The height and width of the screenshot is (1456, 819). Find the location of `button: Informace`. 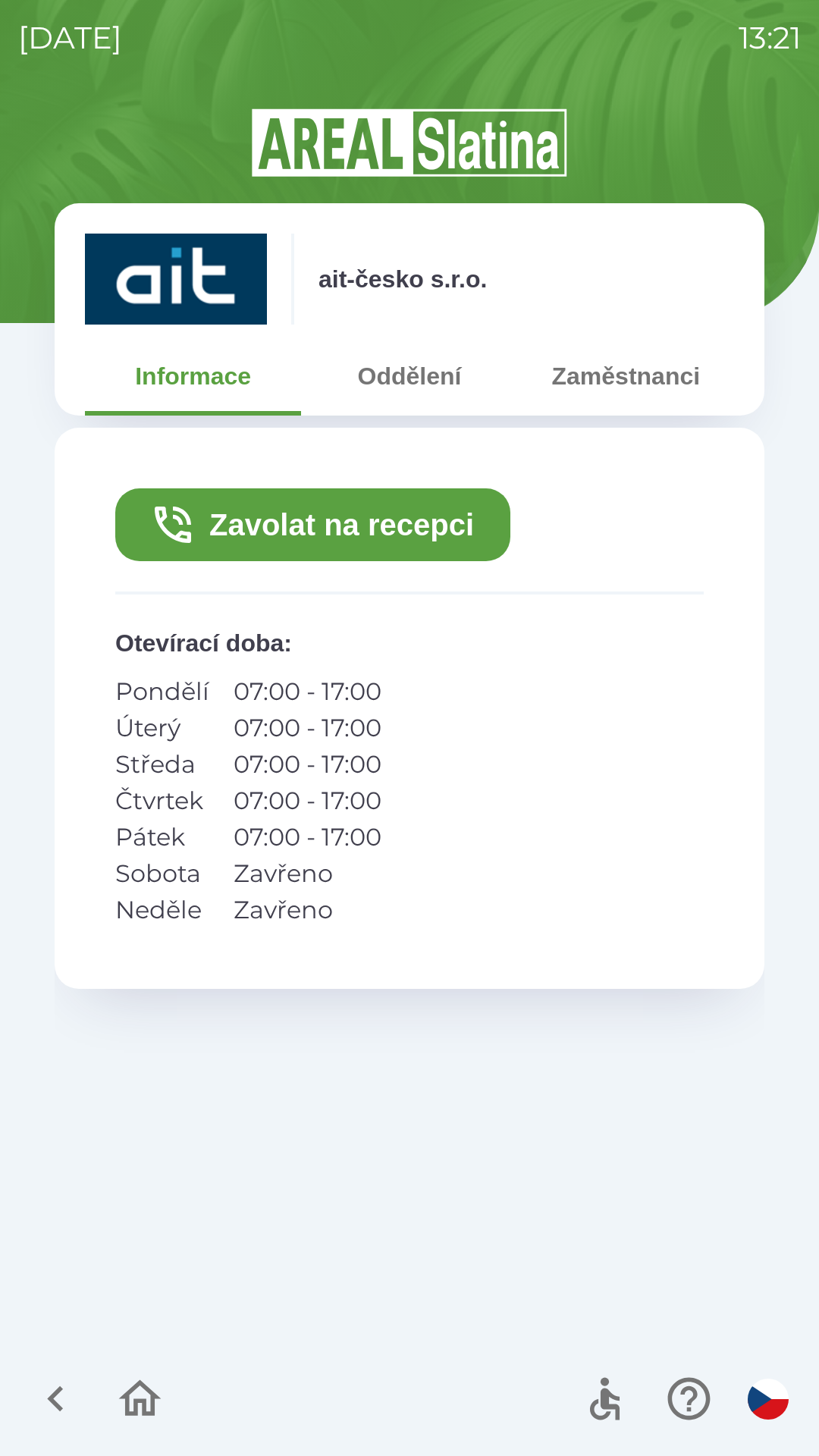

button: Informace is located at coordinates (193, 376).